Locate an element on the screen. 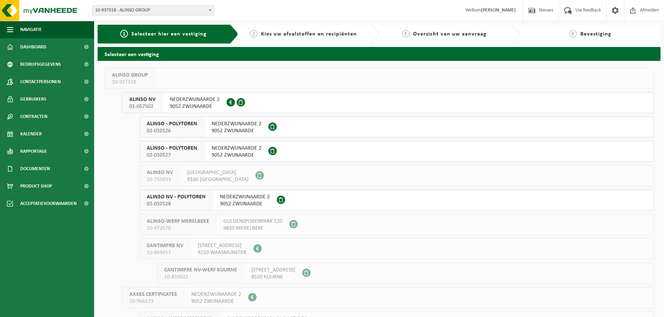  span: CANTIMPRE NV is located at coordinates (165, 246).